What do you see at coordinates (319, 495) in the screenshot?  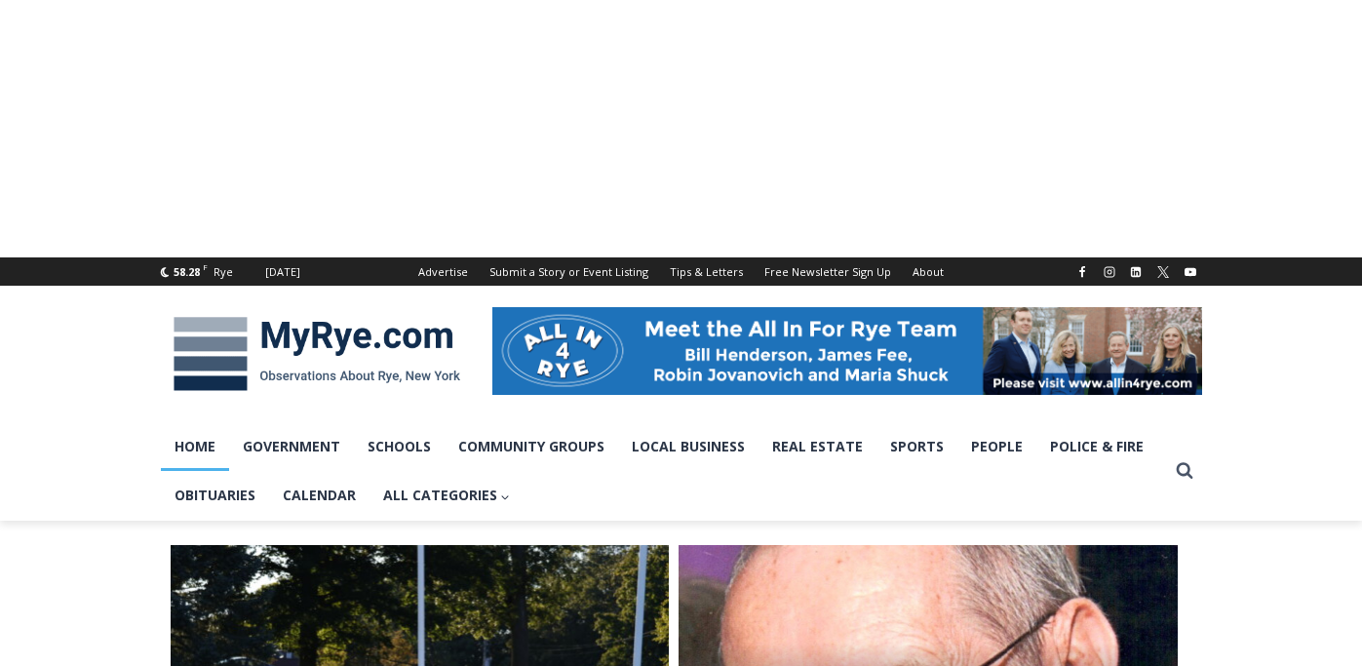 I see `a: Calendar` at bounding box center [319, 495].